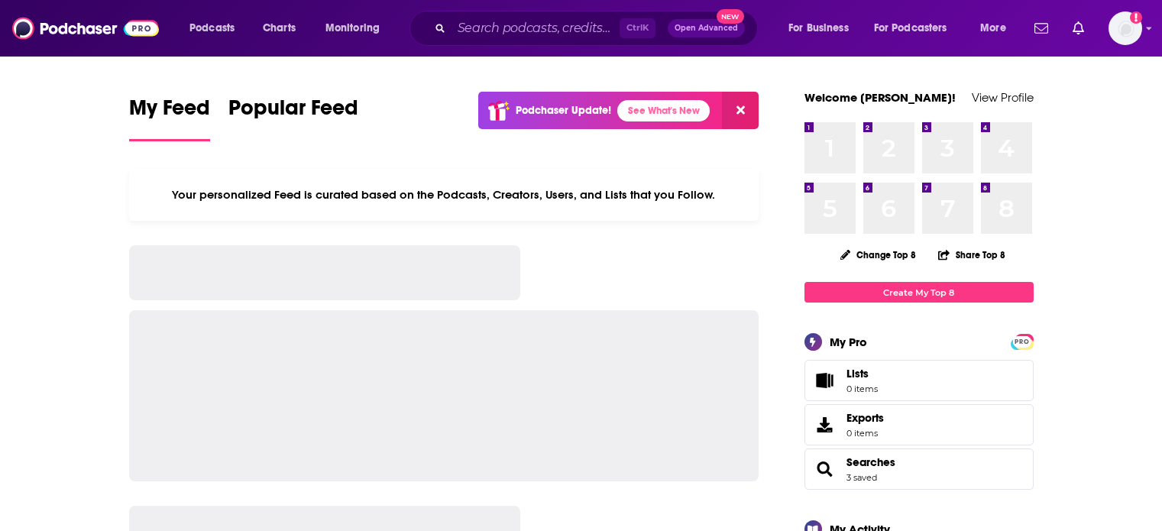 This screenshot has width=1162, height=531. Describe the element at coordinates (848, 342) in the screenshot. I see `div: My Pro` at that location.